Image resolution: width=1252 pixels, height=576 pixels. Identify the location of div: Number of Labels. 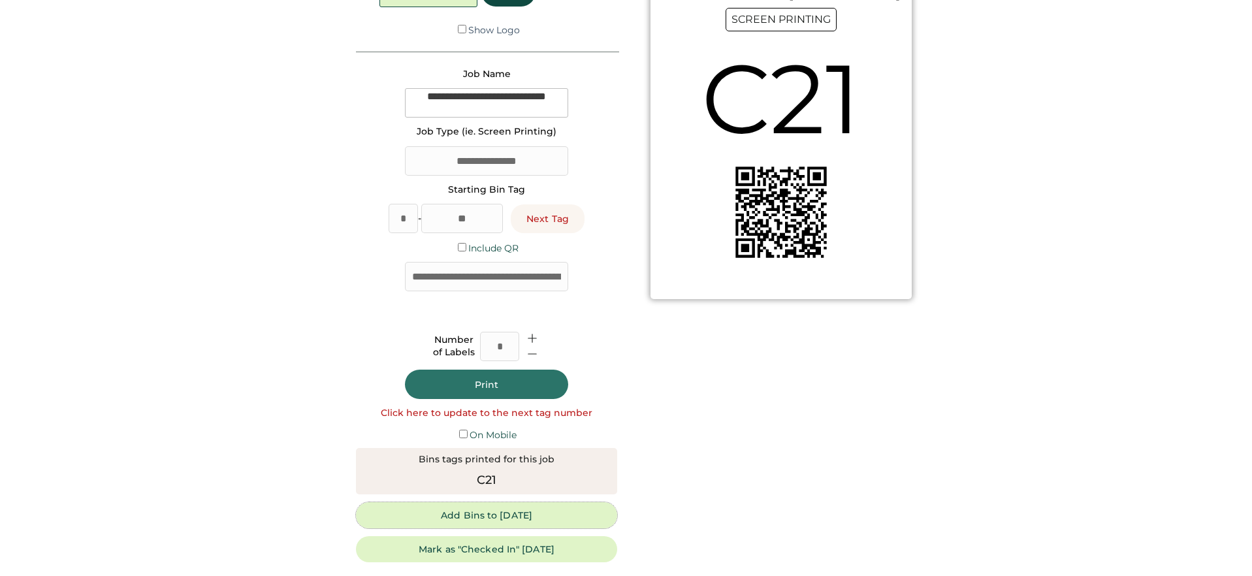
(454, 346).